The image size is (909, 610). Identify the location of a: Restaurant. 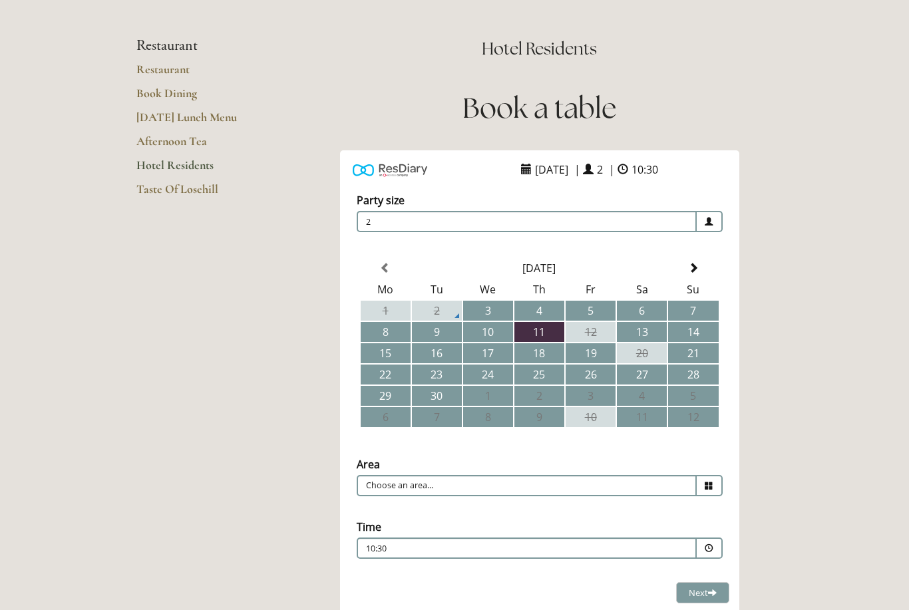
(200, 74).